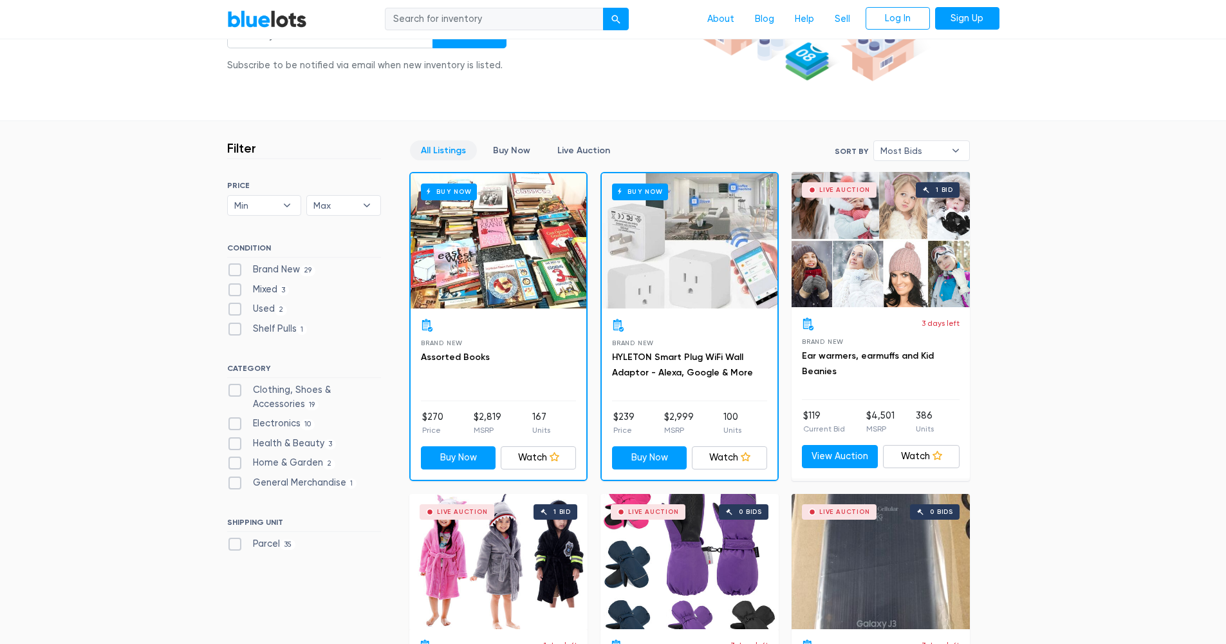 Image resolution: width=1226 pixels, height=644 pixels. Describe the element at coordinates (304, 397) in the screenshot. I see `label: Clothing, Shoes & Accessories` at that location.